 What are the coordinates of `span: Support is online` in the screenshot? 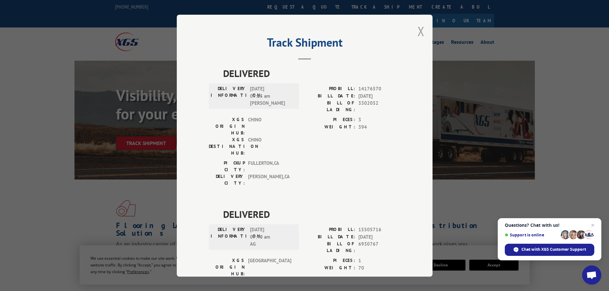 It's located at (532, 235).